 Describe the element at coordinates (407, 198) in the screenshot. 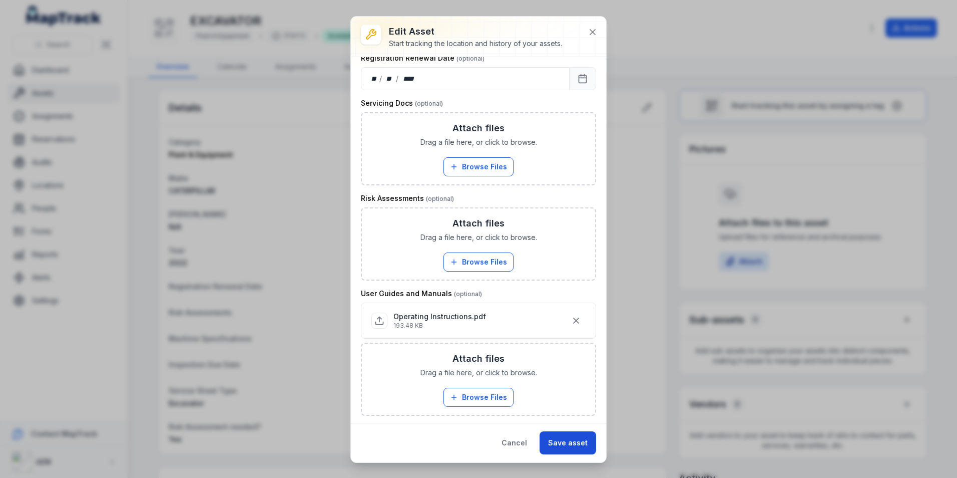

I see `label: Risk Assessments` at that location.